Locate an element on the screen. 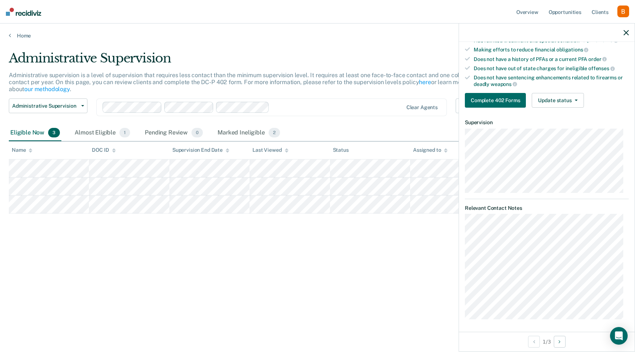  div: Does not have out of state charges for ineligible is located at coordinates (551, 68).